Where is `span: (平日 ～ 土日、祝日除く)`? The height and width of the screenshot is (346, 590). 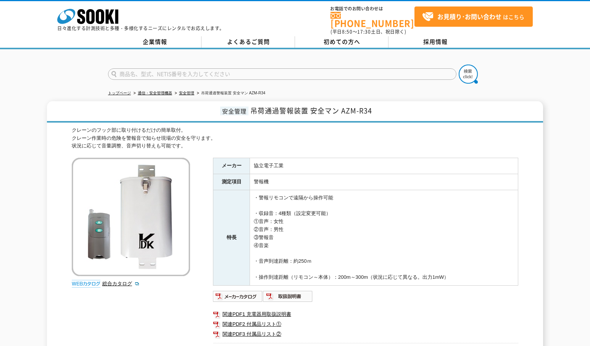 span: (平日 ～ 土日、祝日除く) is located at coordinates (369, 32).